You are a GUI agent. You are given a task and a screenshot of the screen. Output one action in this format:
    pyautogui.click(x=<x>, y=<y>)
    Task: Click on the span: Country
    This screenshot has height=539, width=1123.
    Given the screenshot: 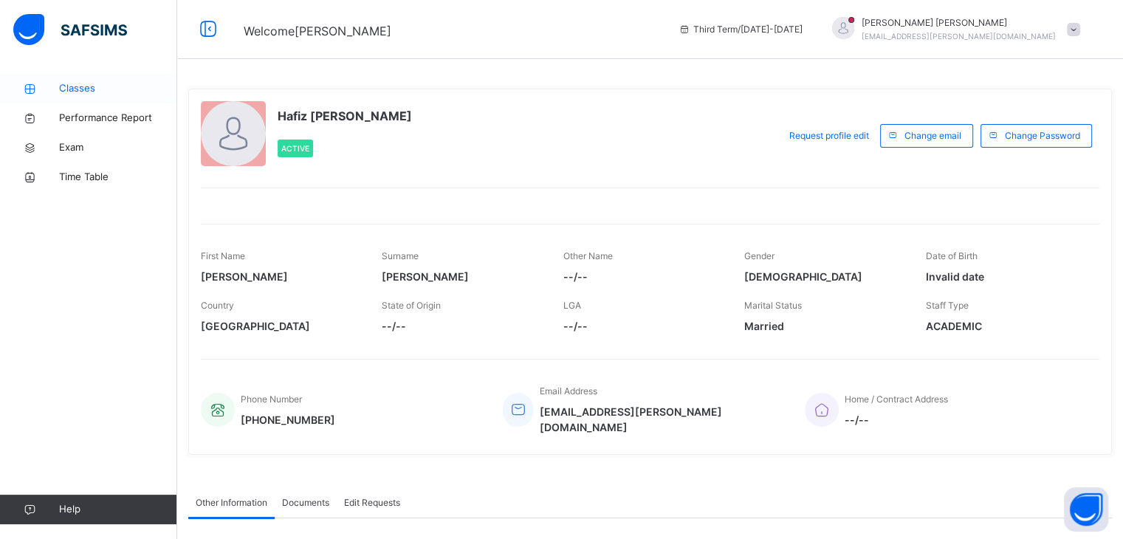 What is the action you would take?
    pyautogui.click(x=217, y=305)
    